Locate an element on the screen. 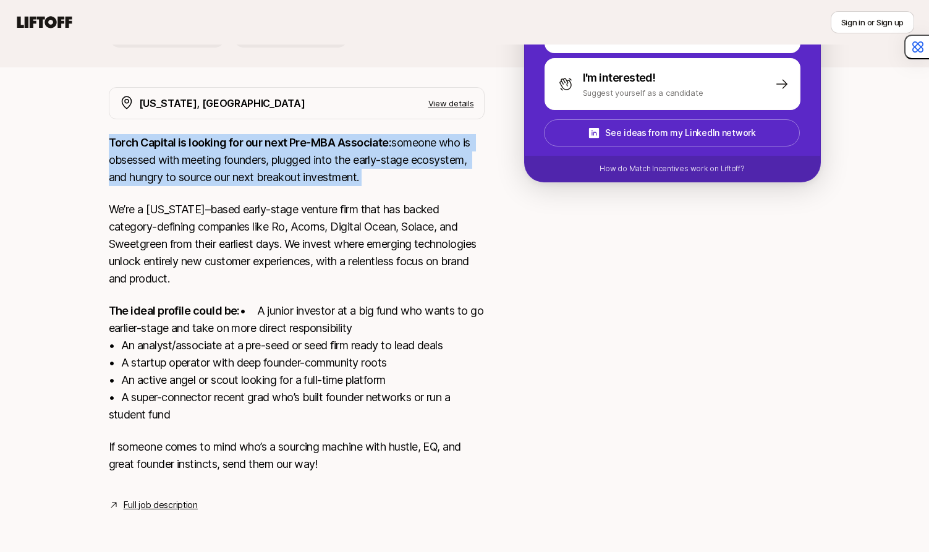 Image resolution: width=929 pixels, height=552 pixels. p: I'm interested! is located at coordinates (619, 78).